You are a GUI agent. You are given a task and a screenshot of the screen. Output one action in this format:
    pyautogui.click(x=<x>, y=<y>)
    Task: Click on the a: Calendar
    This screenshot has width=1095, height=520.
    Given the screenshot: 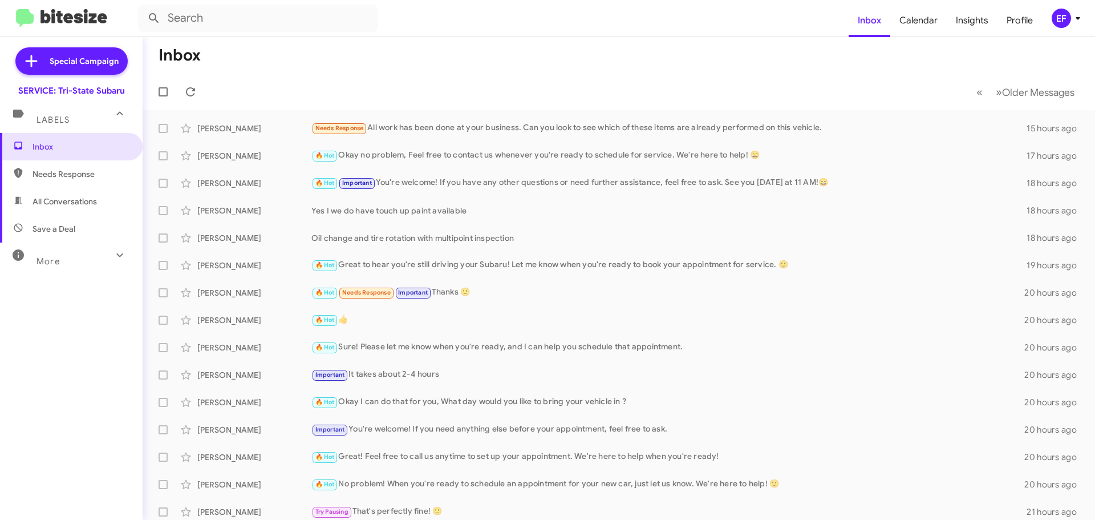 What is the action you would take?
    pyautogui.click(x=918, y=21)
    